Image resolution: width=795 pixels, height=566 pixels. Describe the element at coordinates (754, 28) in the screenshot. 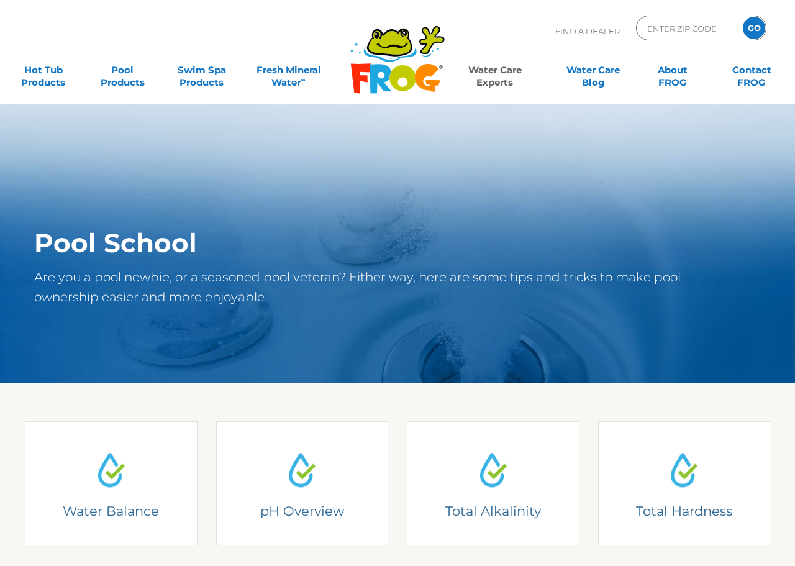

I see `input: GO` at that location.